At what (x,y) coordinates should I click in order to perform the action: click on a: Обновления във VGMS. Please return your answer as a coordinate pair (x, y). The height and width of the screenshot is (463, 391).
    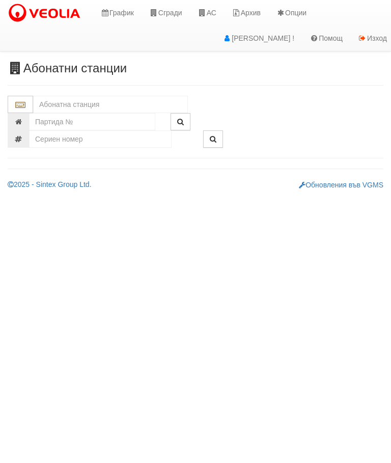
    Looking at the image, I should click on (341, 185).